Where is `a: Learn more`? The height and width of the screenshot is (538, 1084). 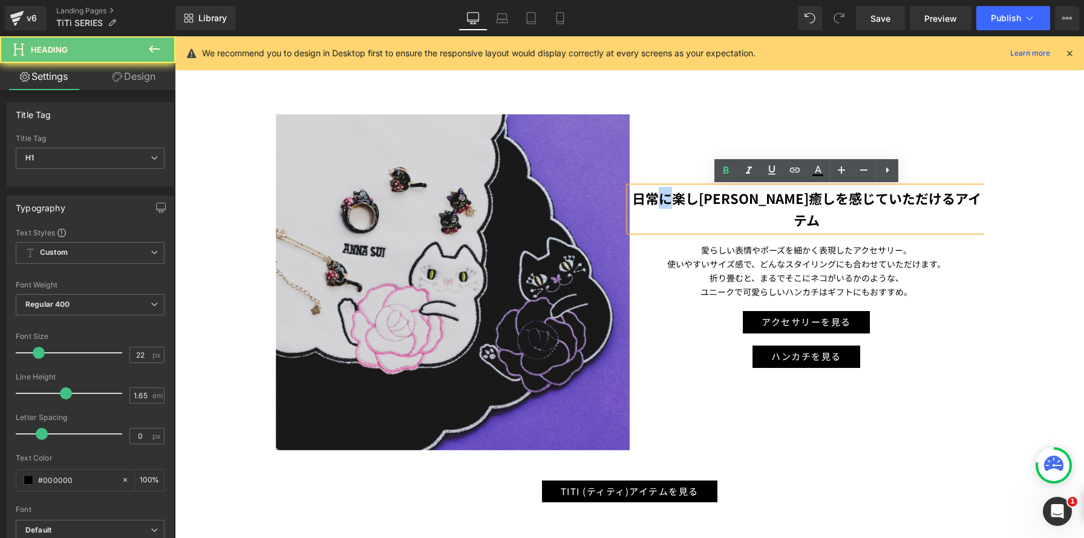 a: Learn more is located at coordinates (1030, 53).